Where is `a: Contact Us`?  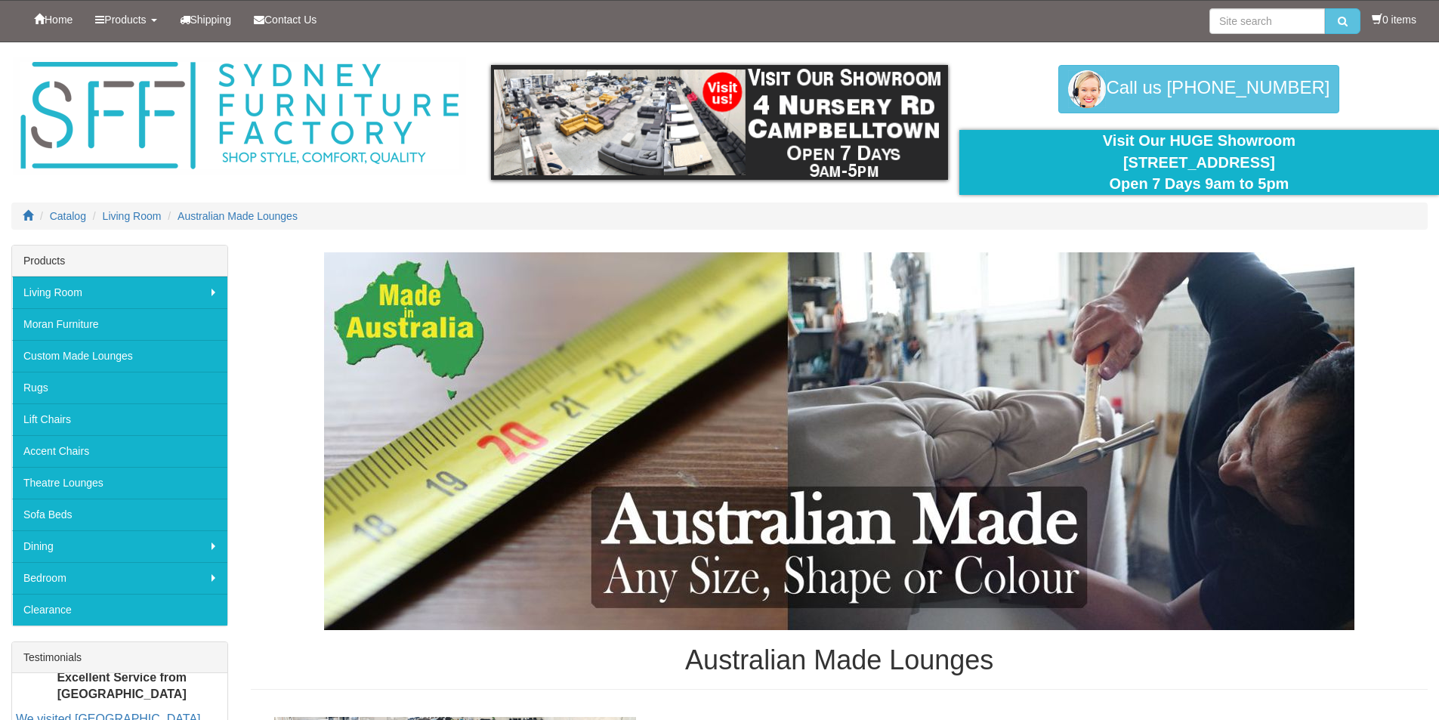 a: Contact Us is located at coordinates (285, 20).